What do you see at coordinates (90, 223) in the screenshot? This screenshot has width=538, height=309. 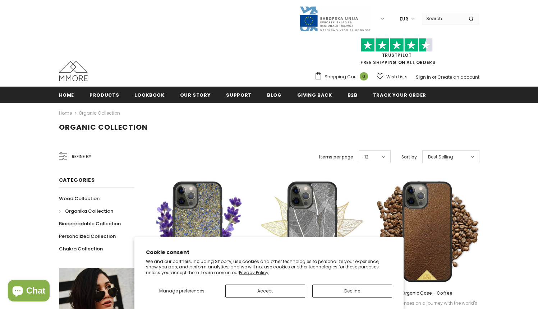 I see `span: Biodegradable Collection` at bounding box center [90, 223].